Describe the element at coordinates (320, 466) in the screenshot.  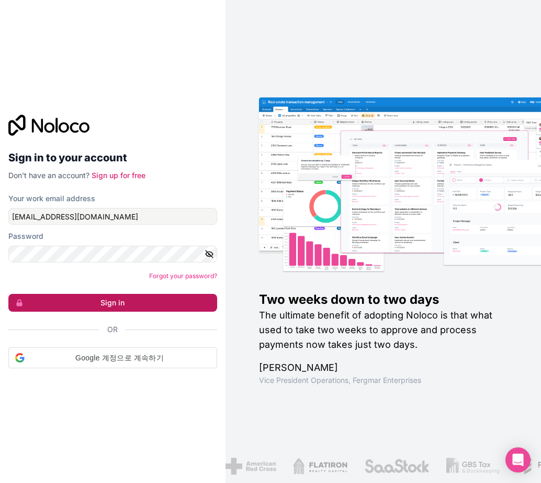
I see `img: /assets/flatiron-C8eUkumj.png` at that location.